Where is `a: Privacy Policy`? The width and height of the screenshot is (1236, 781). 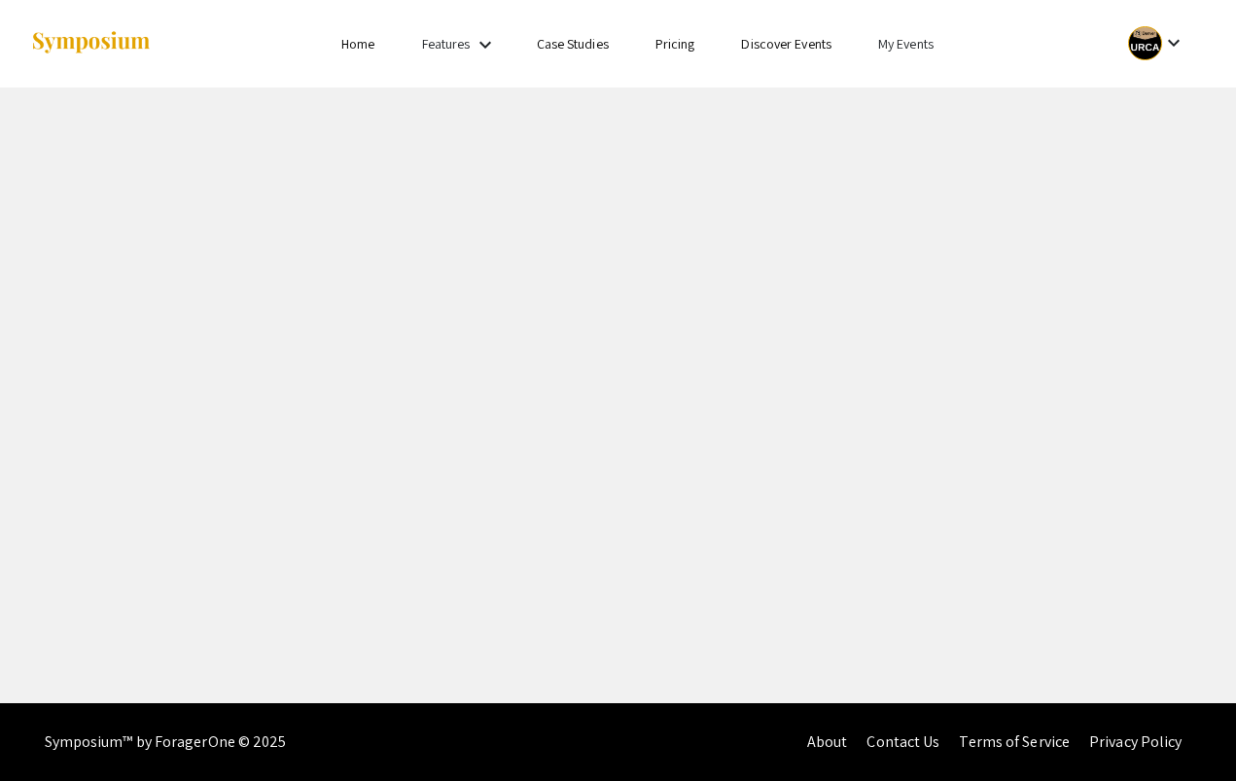
a: Privacy Policy is located at coordinates (1135, 741).